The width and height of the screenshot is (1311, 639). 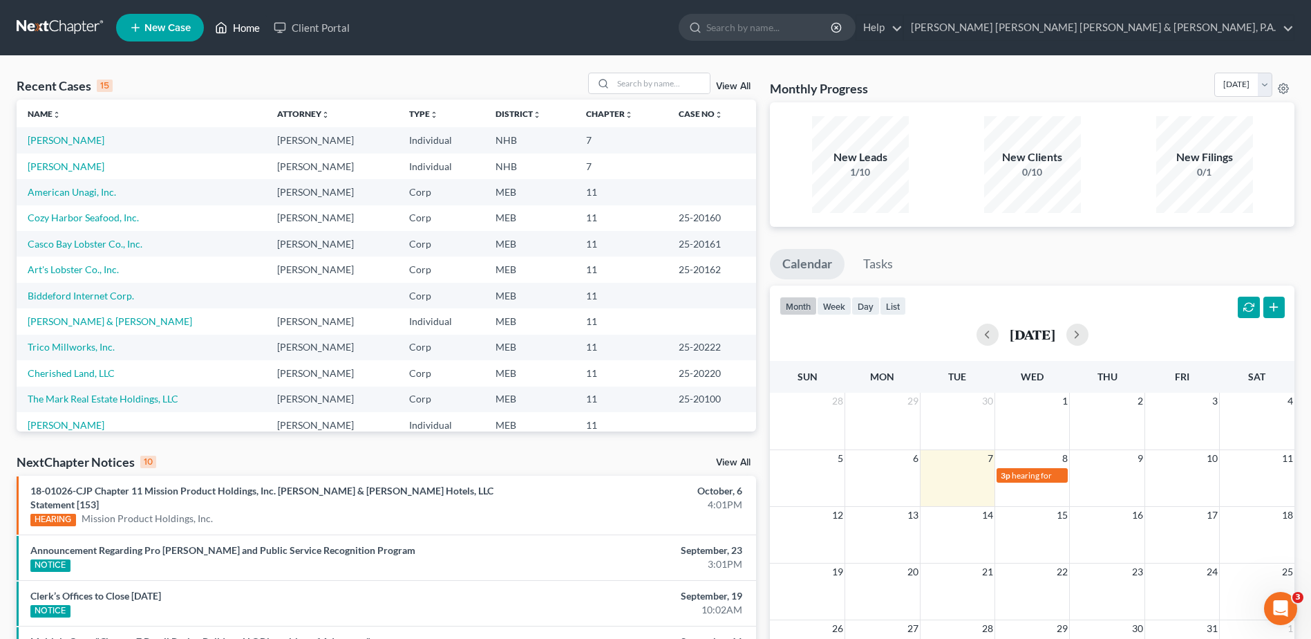 I want to click on span: 30, so click(x=988, y=401).